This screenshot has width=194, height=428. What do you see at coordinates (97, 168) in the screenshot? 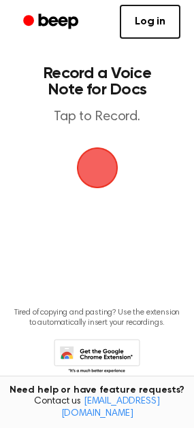
I see `img: Beep Logo` at bounding box center [97, 168].